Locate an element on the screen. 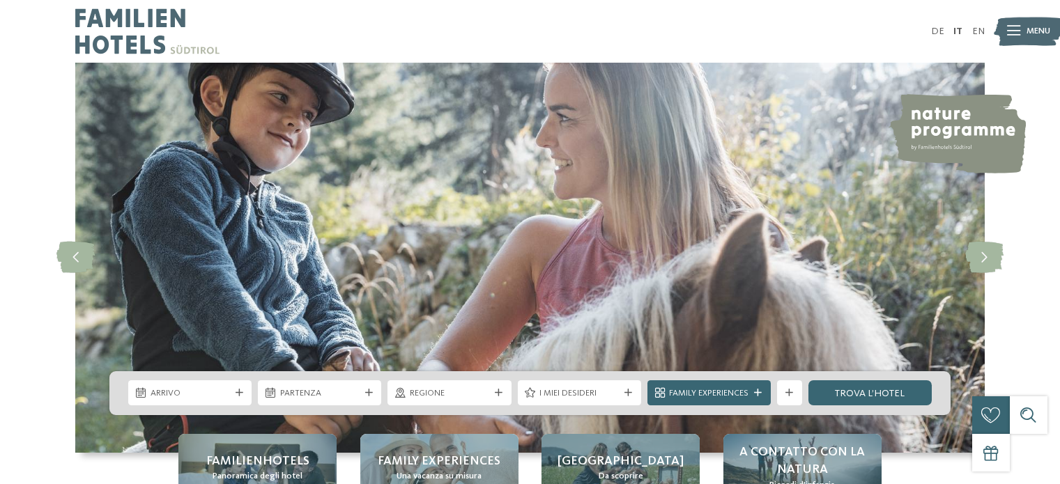 The image size is (1060, 484). span: Family experiences is located at coordinates (439, 461).